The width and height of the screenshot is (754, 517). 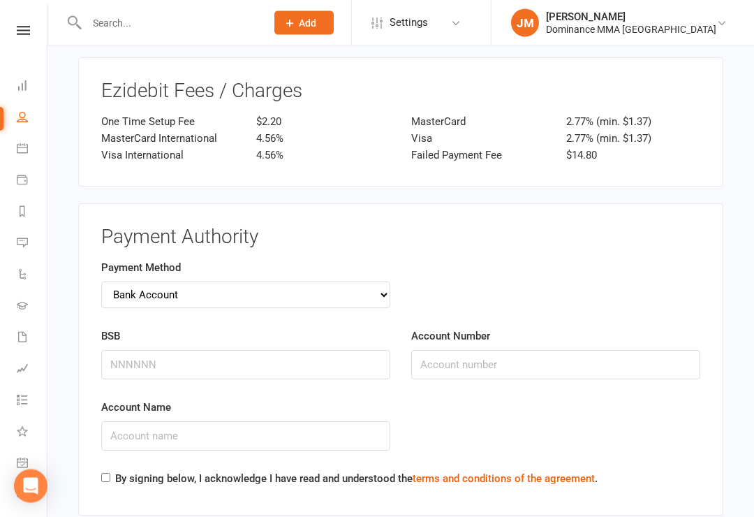 I want to click on a: People, so click(x=32, y=118).